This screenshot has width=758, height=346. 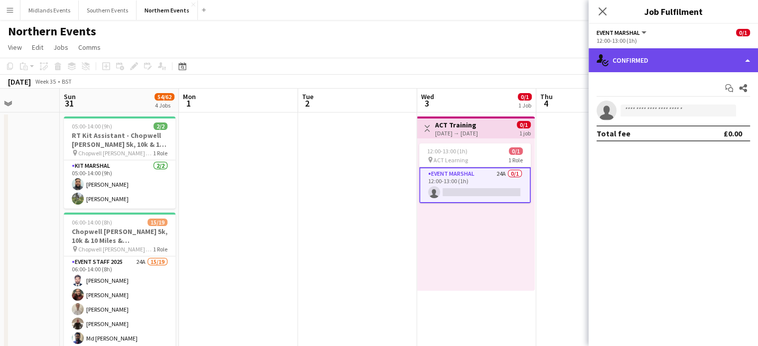 What do you see at coordinates (475, 185) in the screenshot?
I see `app-card-role: Event Marshal24A0/112:00-13:00 (1h)` at bounding box center [475, 185].